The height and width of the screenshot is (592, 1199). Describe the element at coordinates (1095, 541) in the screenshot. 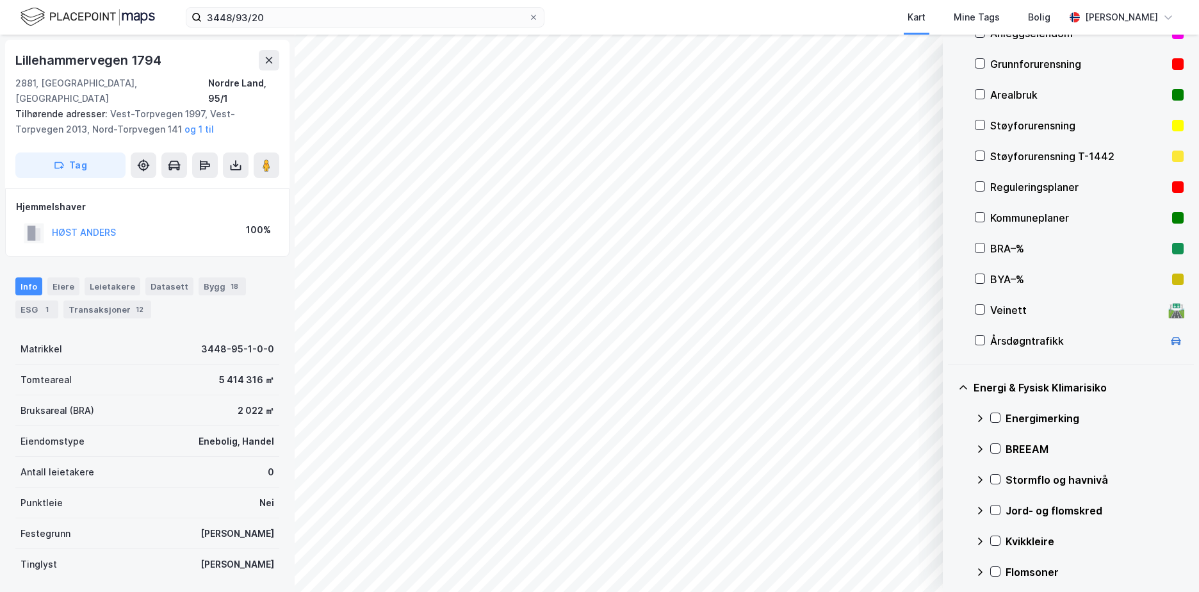

I see `div: Kvikkleire` at that location.